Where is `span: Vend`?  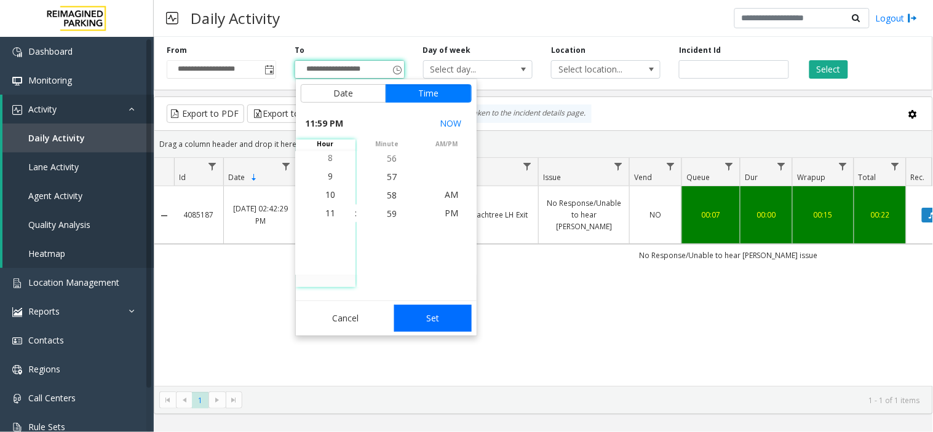 span: Vend is located at coordinates (643, 177).